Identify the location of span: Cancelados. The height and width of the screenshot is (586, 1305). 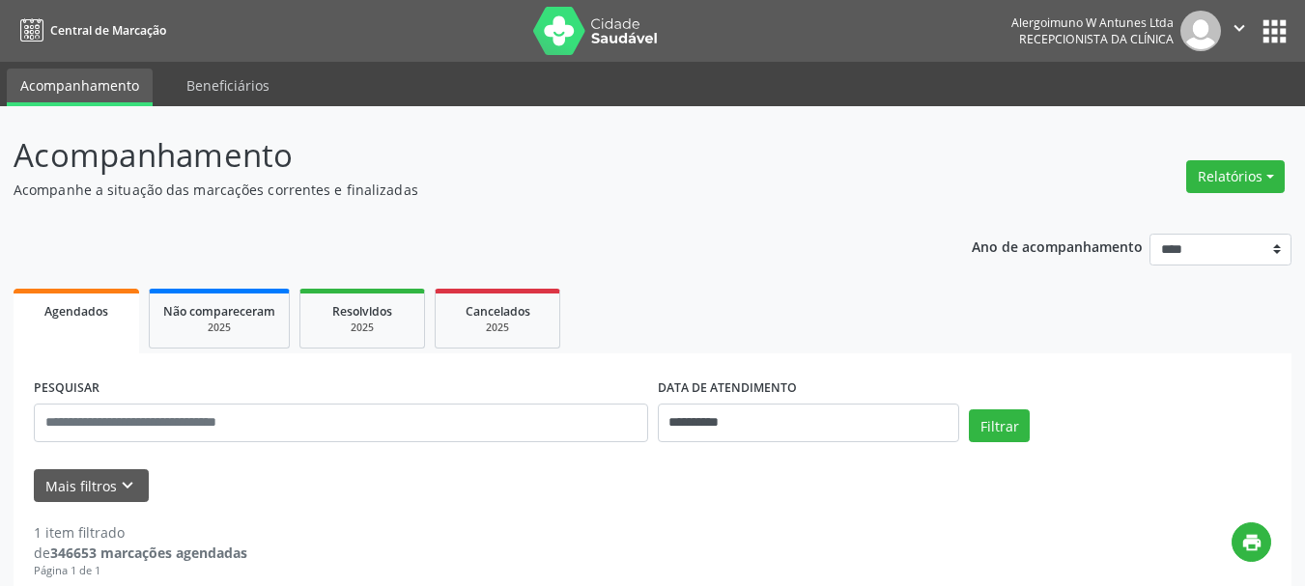
(497, 311).